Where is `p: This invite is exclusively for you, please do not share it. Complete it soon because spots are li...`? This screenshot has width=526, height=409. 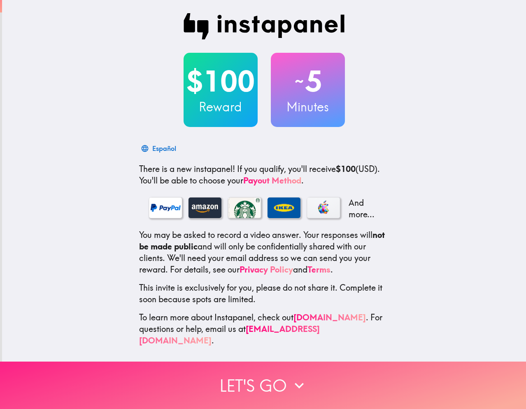 p: This invite is exclusively for you, please do not share it. Complete it soon because spots are li... is located at coordinates (264, 293).